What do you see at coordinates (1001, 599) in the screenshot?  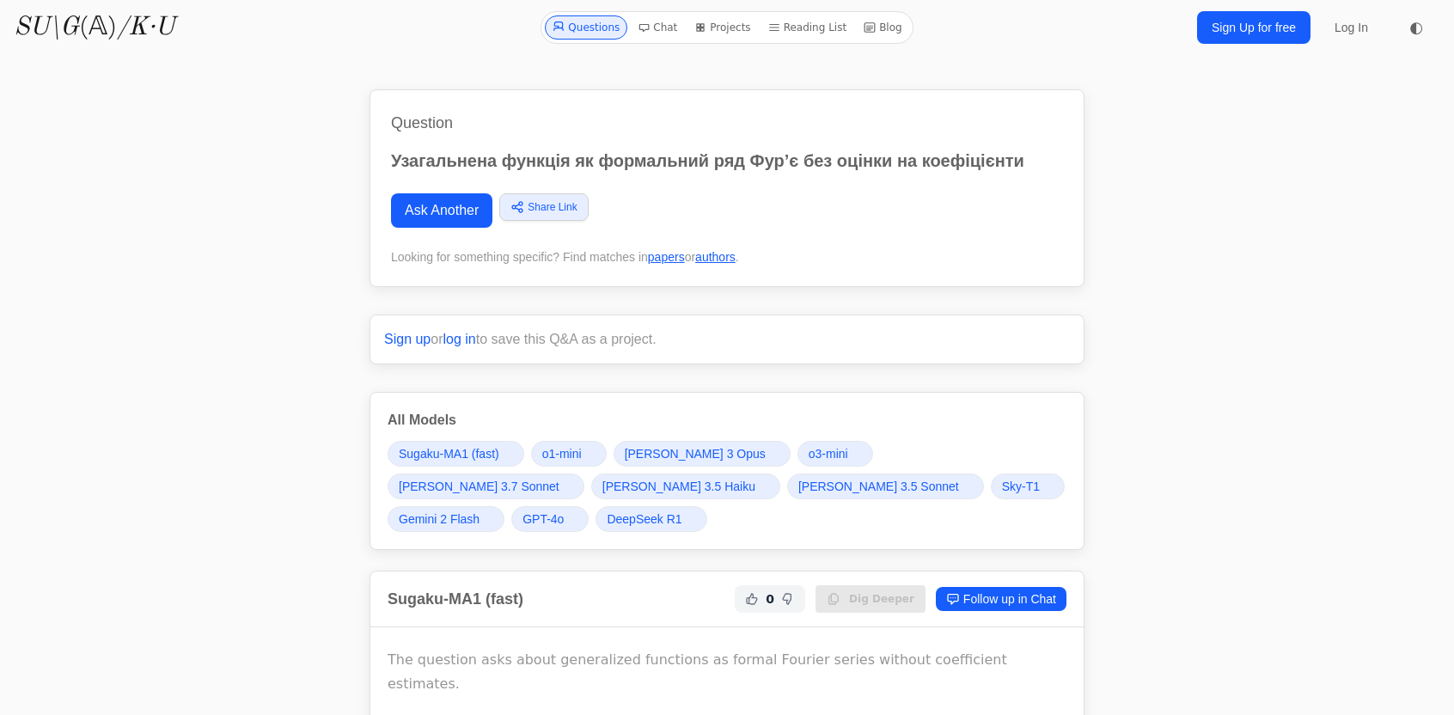 I see `a: Follow up in Chat` at bounding box center [1001, 599].